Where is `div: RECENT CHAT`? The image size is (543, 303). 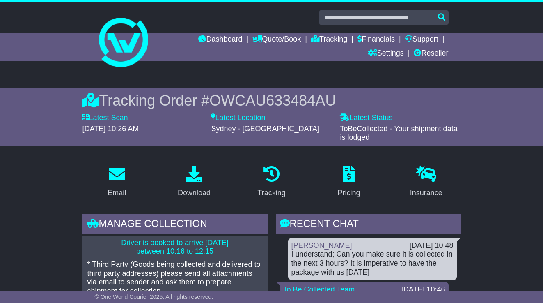
div: RECENT CHAT is located at coordinates (368, 225).